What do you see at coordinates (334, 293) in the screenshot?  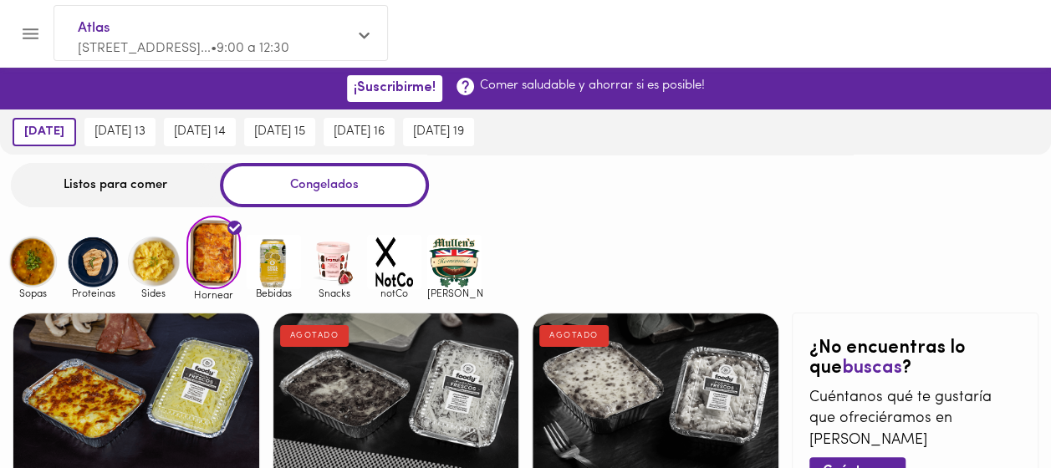 I see `span: Snacks` at bounding box center [334, 293].